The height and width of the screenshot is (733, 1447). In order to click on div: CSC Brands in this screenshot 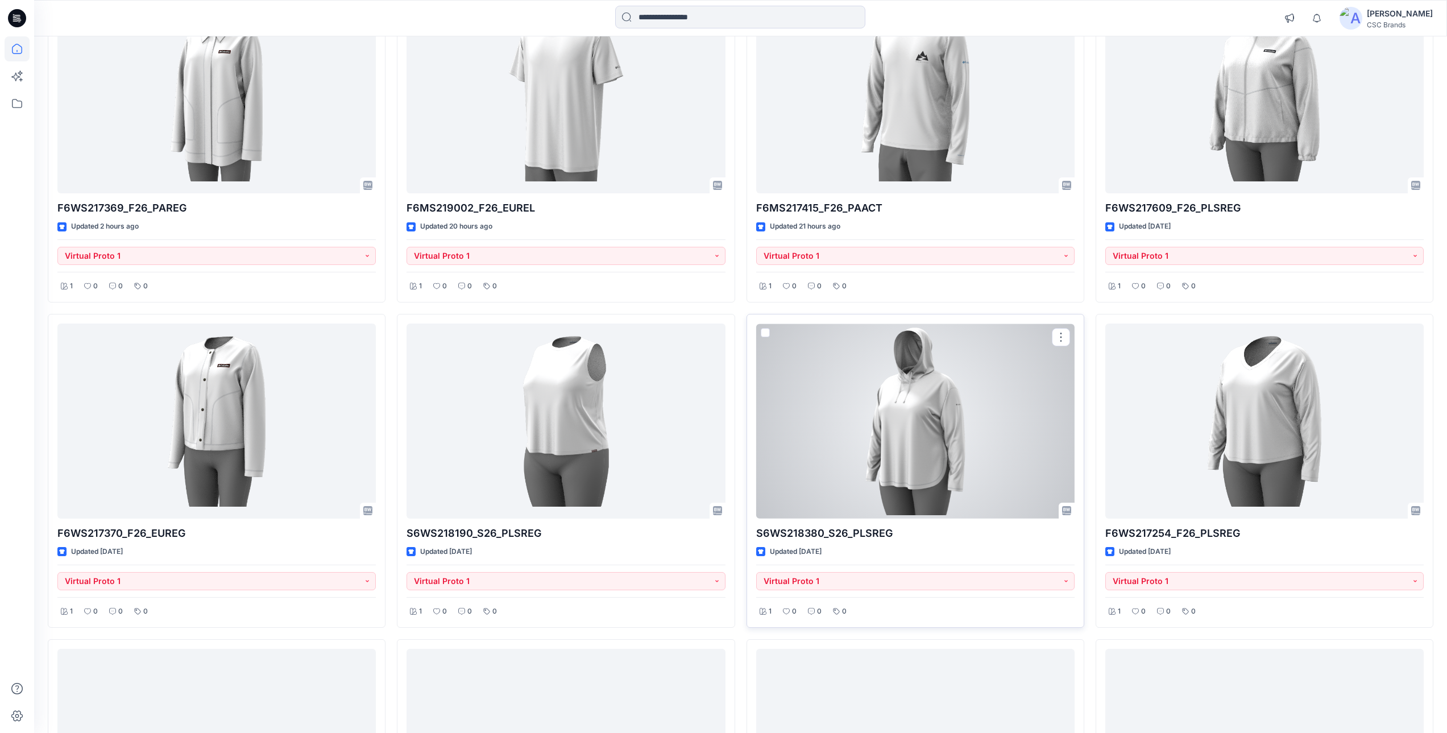, I will do `click(1400, 24)`.